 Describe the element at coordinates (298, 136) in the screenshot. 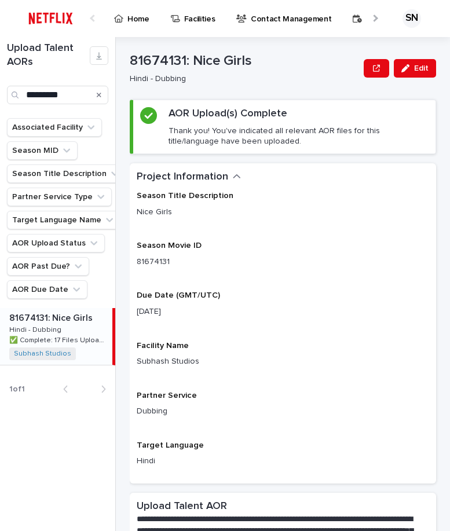

I see `p: Thank you! You've indicated all relevant AOR files for this title/language have been uploaded.` at that location.